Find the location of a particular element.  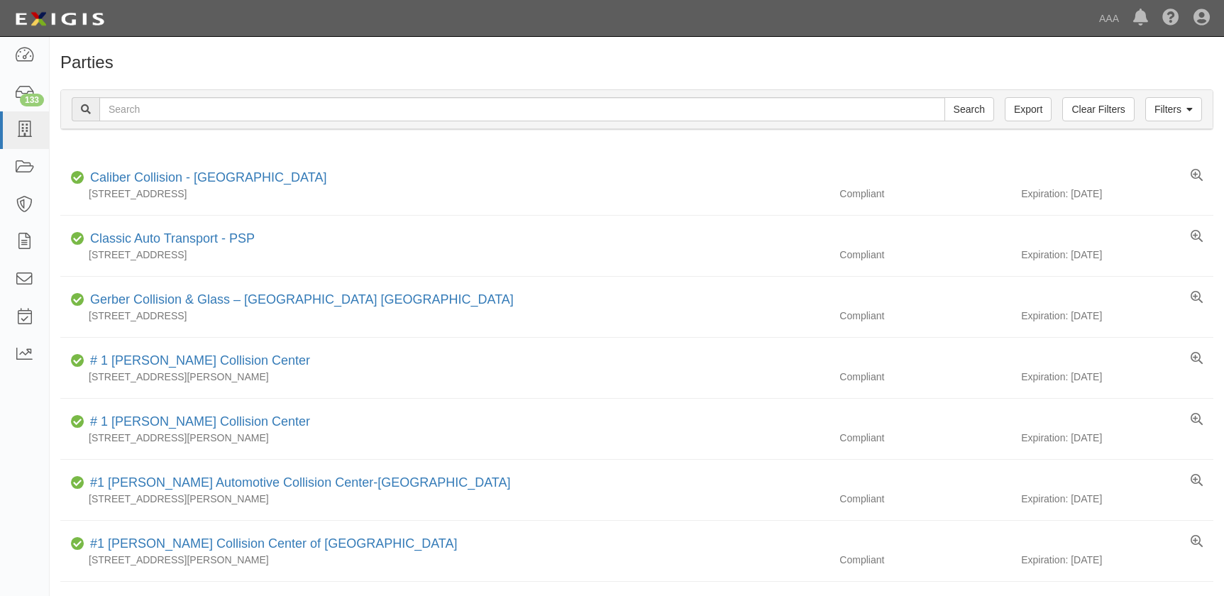

a: Clear Filters is located at coordinates (1097, 109).